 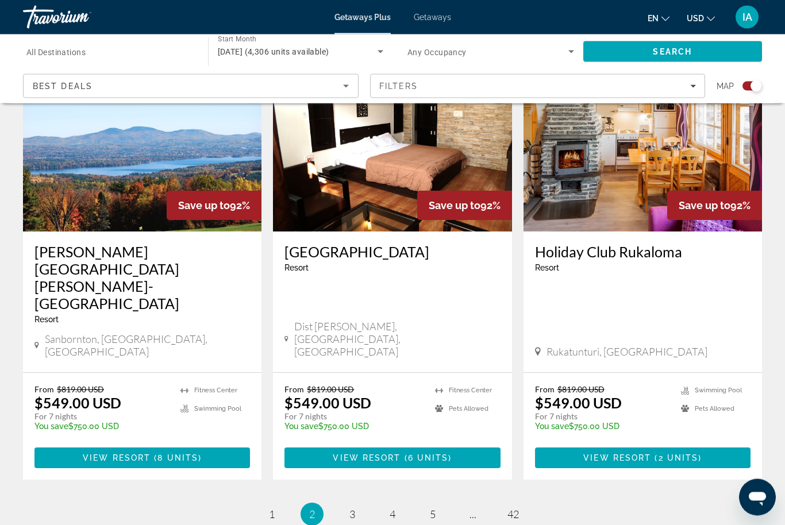 What do you see at coordinates (428, 459) in the screenshot?
I see `span: 6 units` at bounding box center [428, 459].